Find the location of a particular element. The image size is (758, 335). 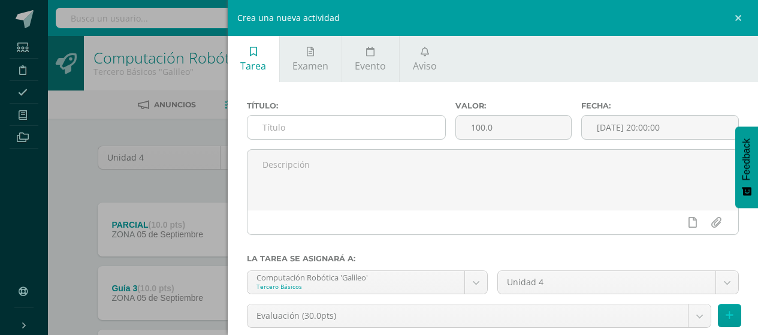

label: Título: is located at coordinates (346, 105).